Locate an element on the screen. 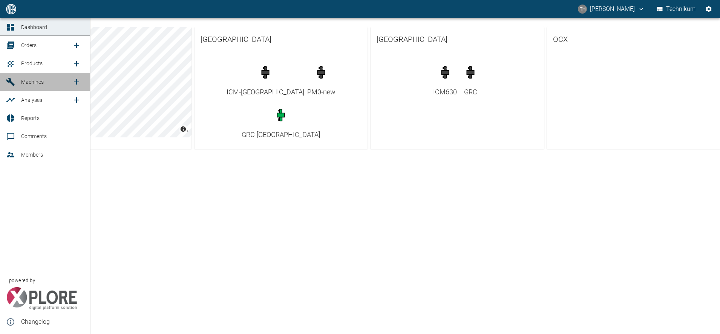 The width and height of the screenshot is (720, 334). img: logo is located at coordinates (11, 9).